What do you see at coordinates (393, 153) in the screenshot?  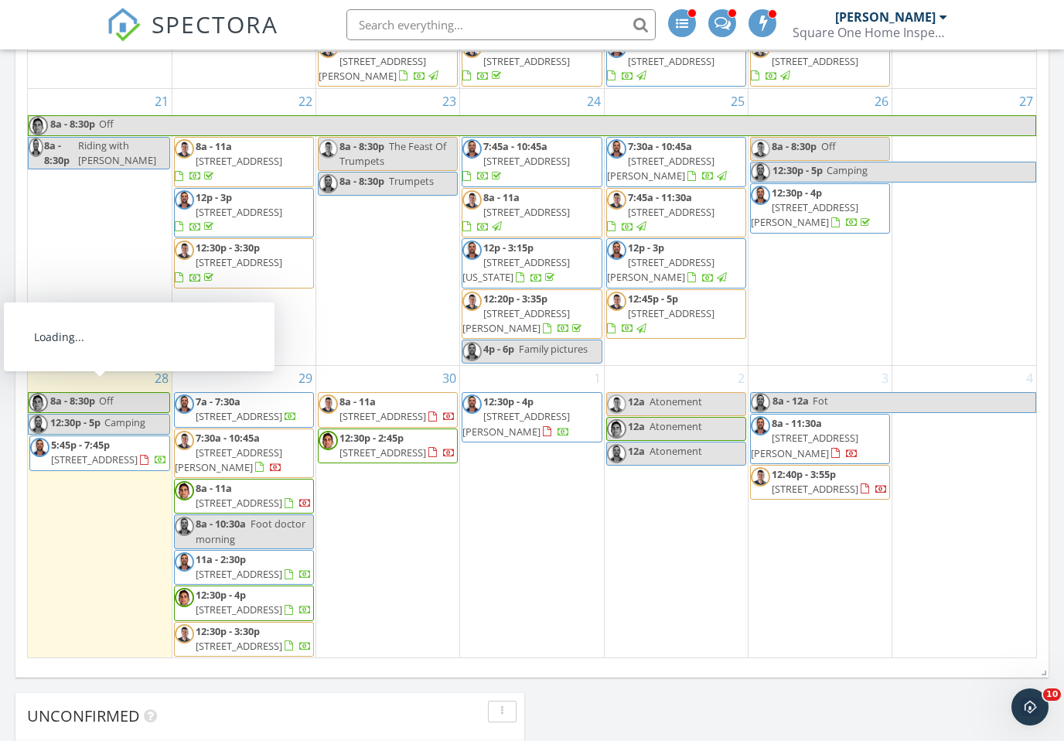 I see `span: The Feast Of Trumpets` at bounding box center [393, 153].